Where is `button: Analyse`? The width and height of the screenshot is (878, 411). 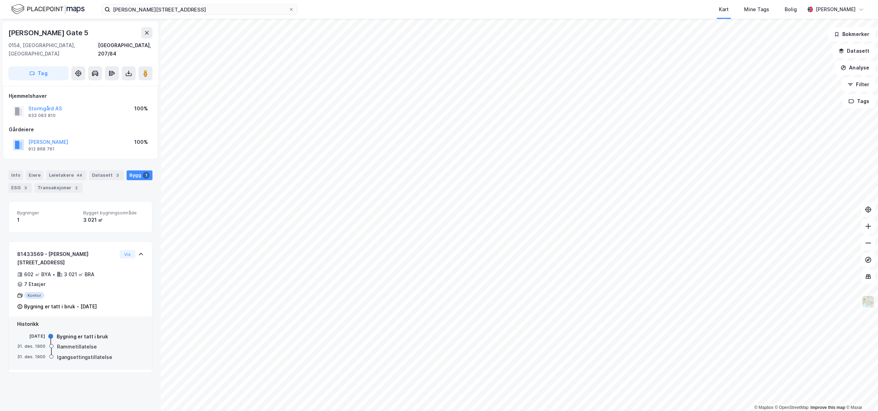
button: Analyse is located at coordinates (855, 68).